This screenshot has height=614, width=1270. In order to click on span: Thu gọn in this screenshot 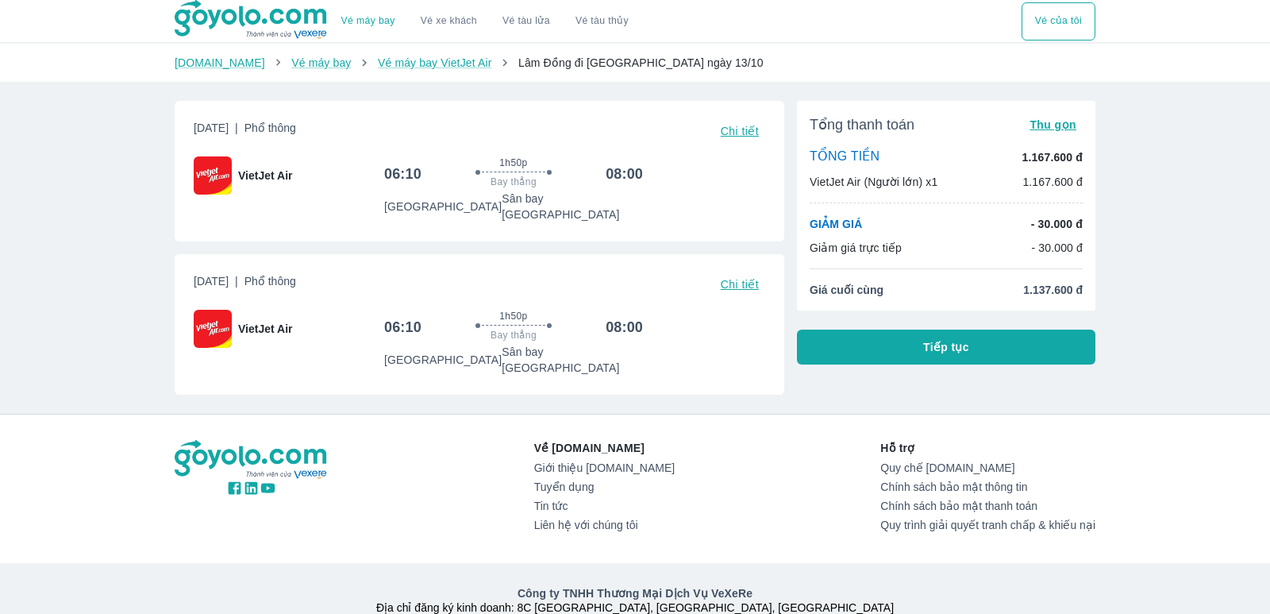, I will do `click(1053, 125)`.